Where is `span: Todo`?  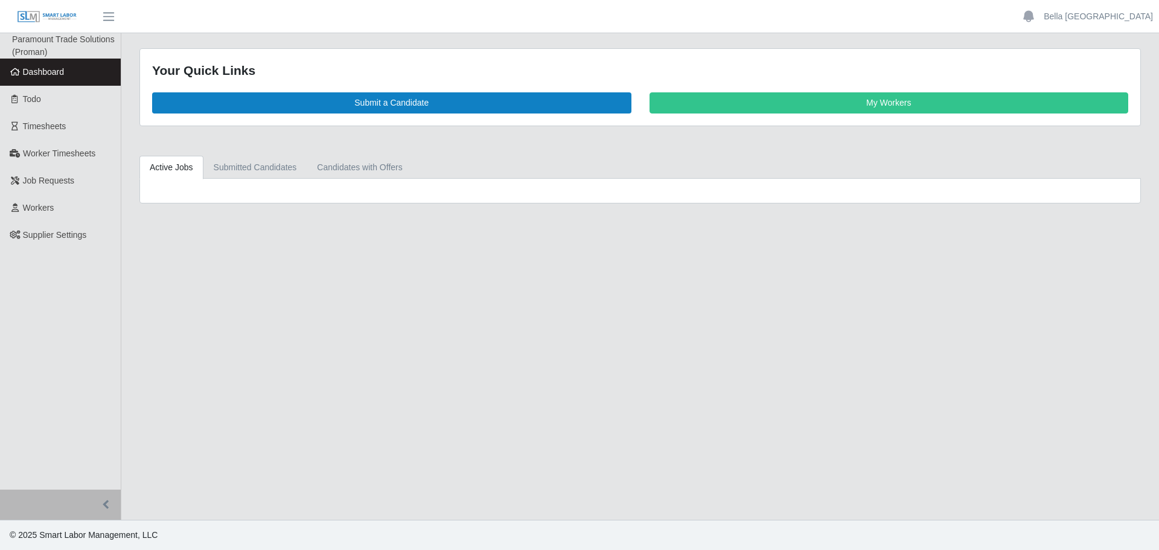 span: Todo is located at coordinates (32, 99).